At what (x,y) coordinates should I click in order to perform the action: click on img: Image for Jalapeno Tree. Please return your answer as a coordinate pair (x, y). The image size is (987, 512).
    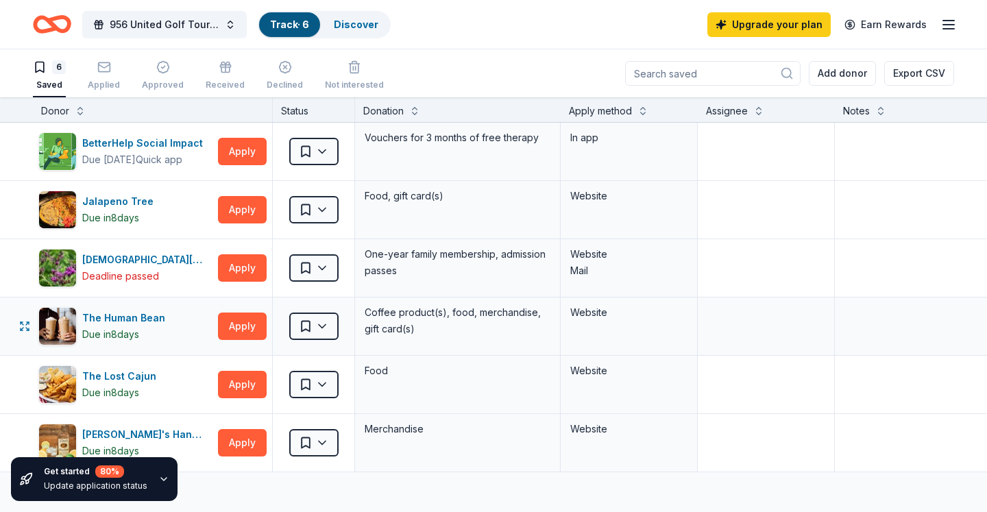
    Looking at the image, I should click on (58, 210).